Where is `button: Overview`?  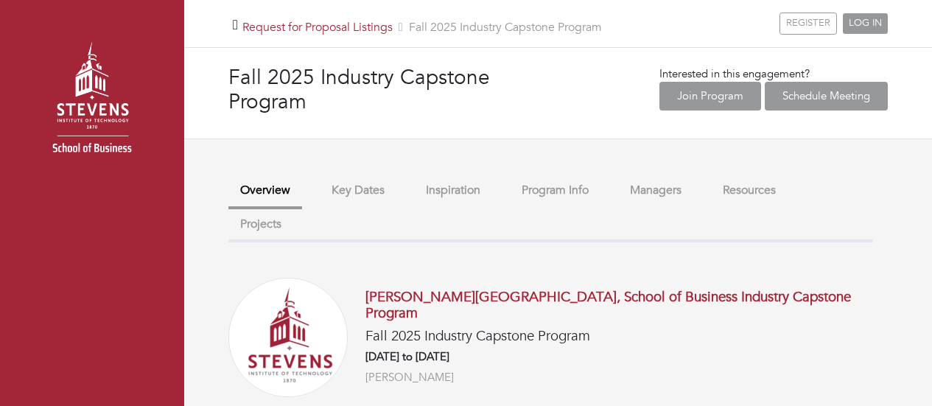
button: Overview is located at coordinates (265, 192).